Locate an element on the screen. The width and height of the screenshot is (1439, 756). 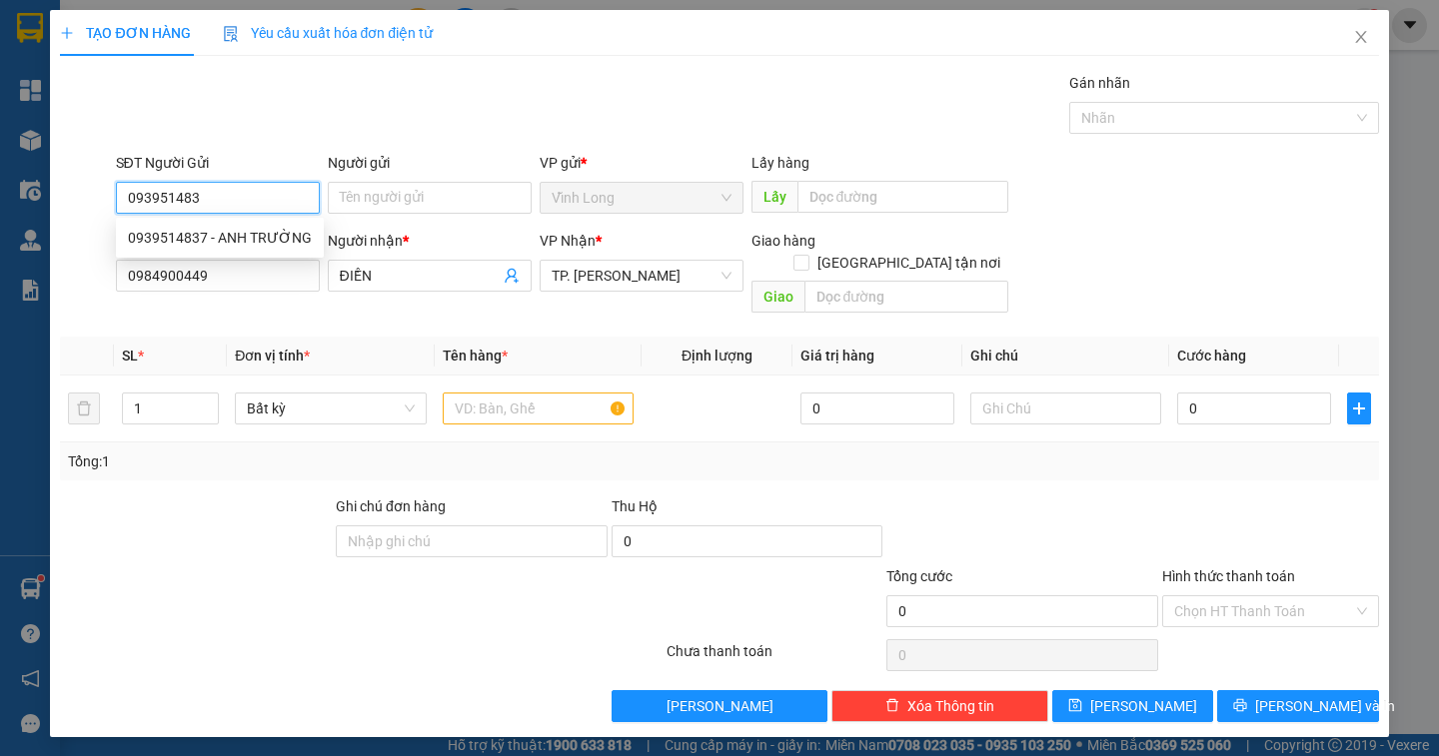
div: QT 2 is located at coordinates (66, 77).